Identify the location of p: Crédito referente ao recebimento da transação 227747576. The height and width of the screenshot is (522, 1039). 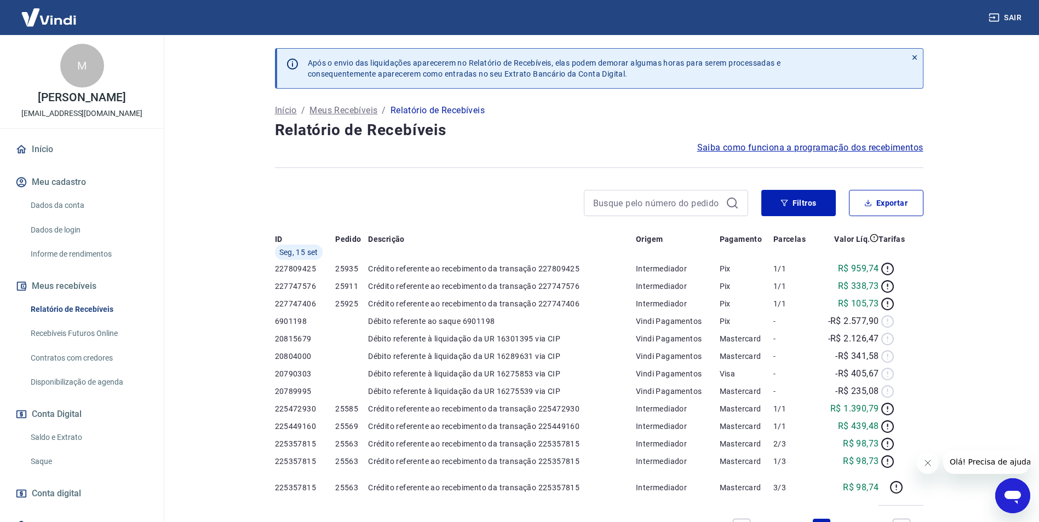
(502, 286).